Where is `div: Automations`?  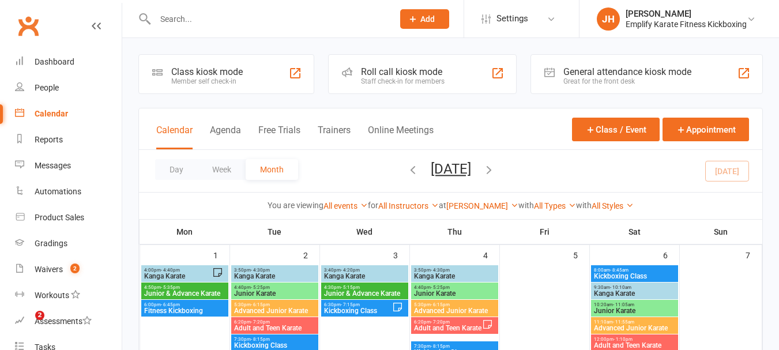 div: Automations is located at coordinates (58, 191).